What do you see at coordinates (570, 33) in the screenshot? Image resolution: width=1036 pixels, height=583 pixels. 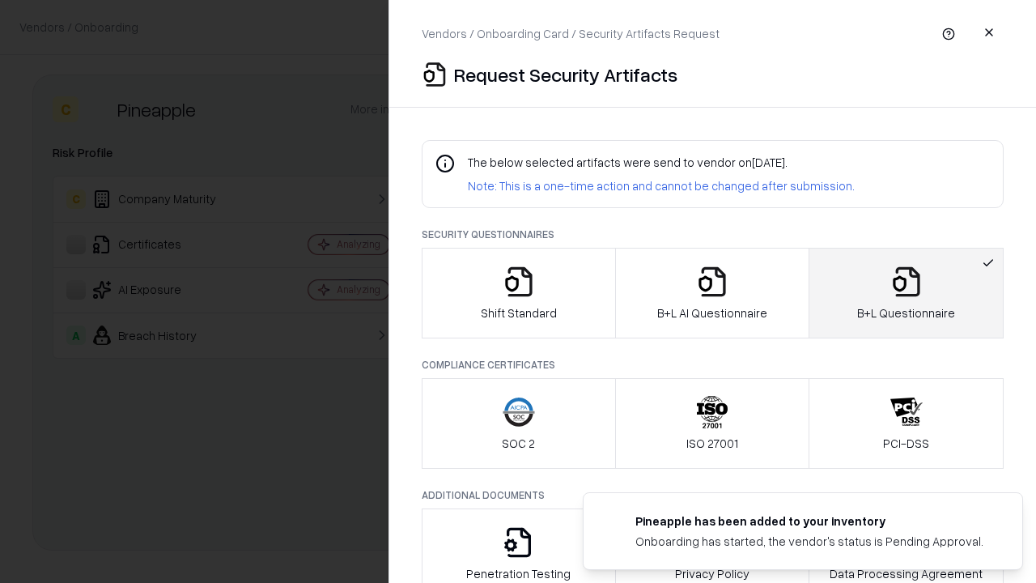 I see `p: Vendors / Onboarding Card / Security Artifacts Request` at bounding box center [570, 33].